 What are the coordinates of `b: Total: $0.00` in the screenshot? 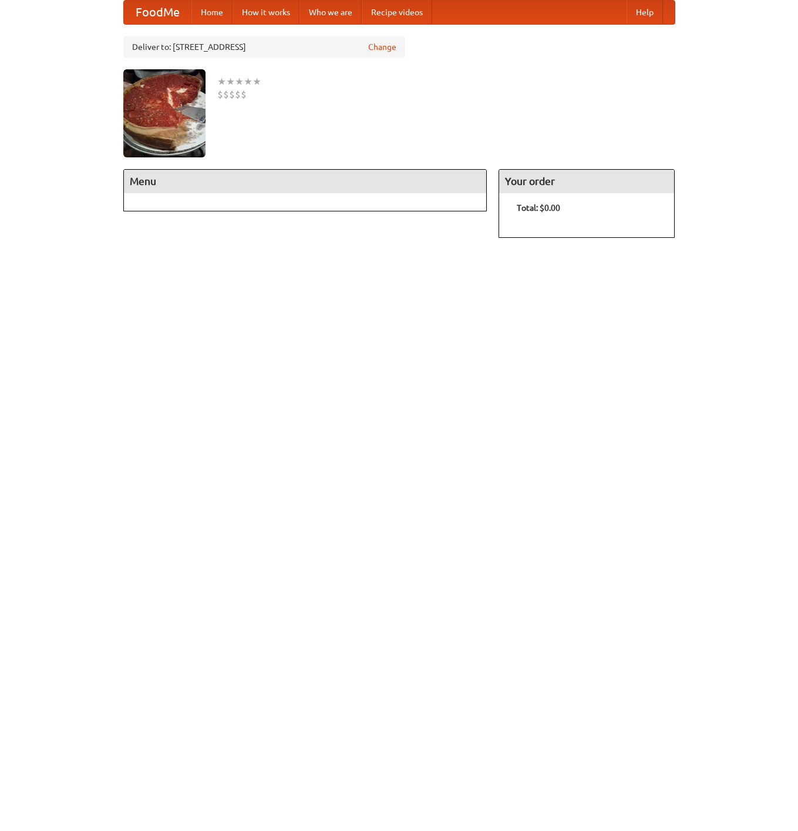 It's located at (539, 208).